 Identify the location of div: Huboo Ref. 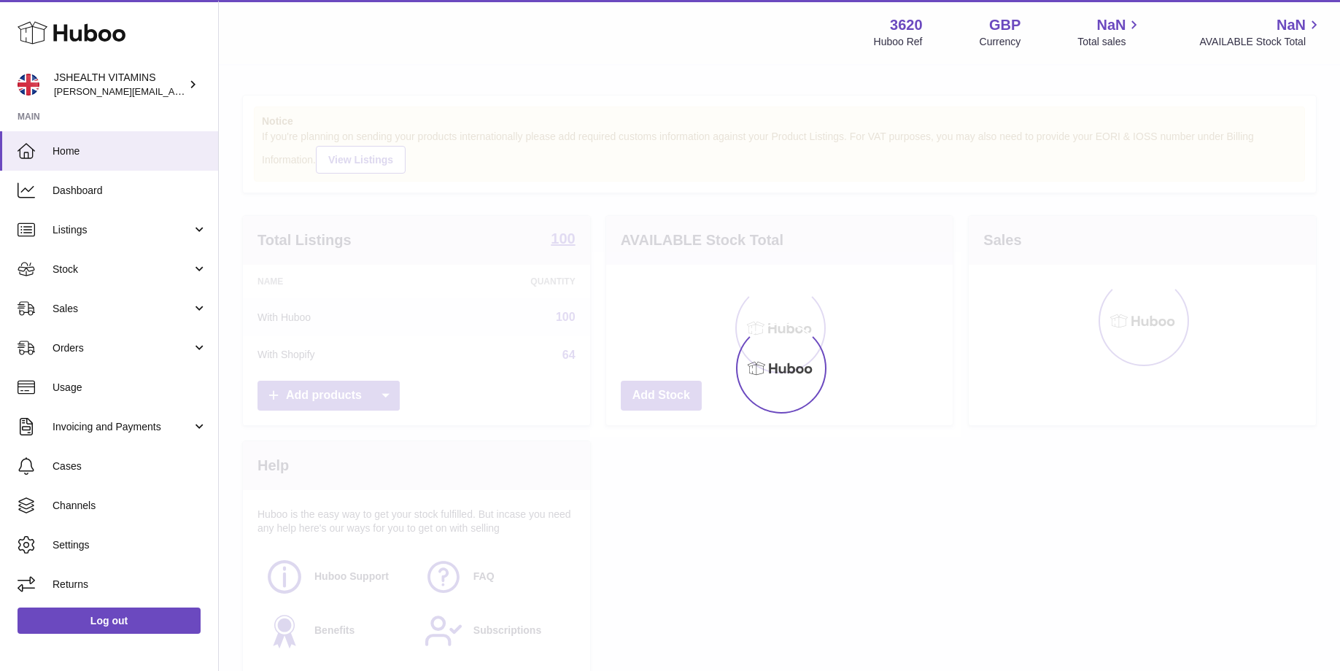
(898, 42).